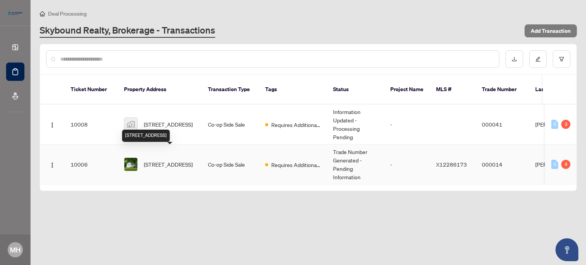 This screenshot has width=586, height=265. What do you see at coordinates (91, 90) in the screenshot?
I see `th: Ticket Number` at bounding box center [91, 90].